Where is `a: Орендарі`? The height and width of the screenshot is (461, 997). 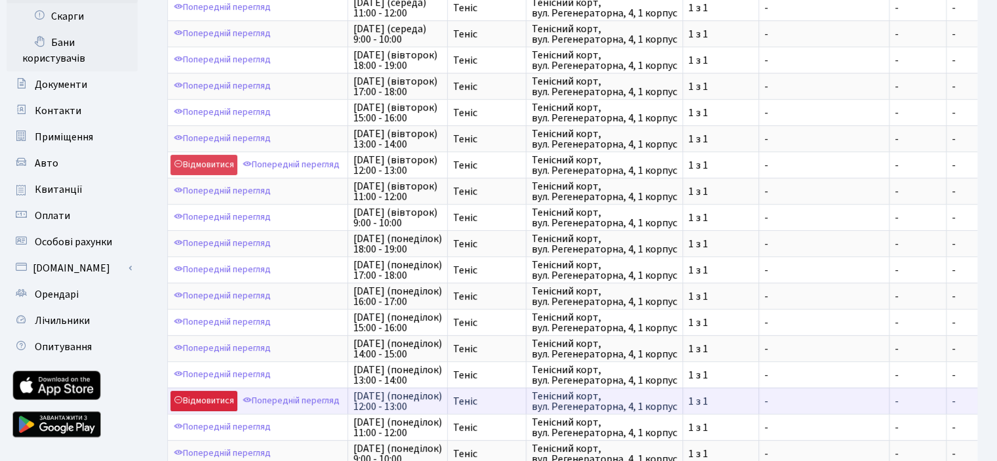
a: Орендарі is located at coordinates (72, 294).